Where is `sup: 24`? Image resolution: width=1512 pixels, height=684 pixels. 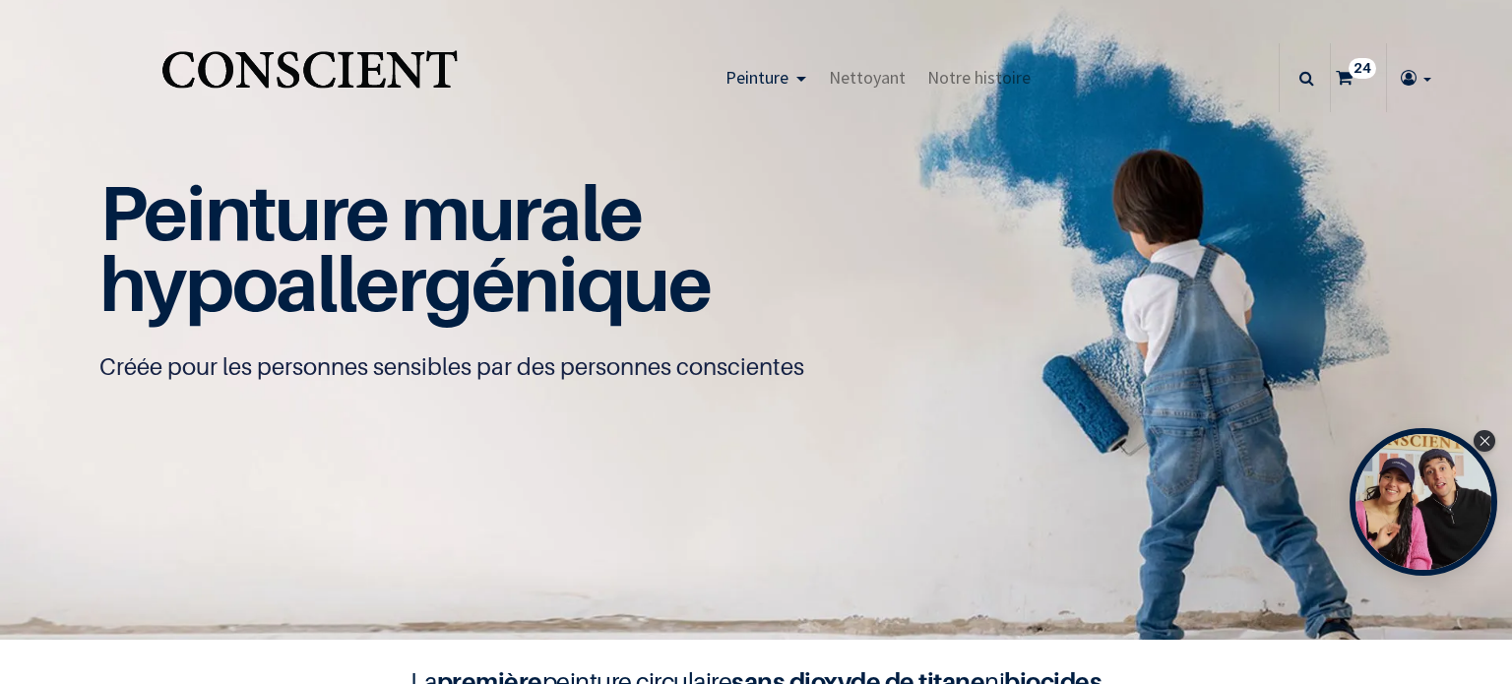
sup: 24 is located at coordinates (1363, 68).